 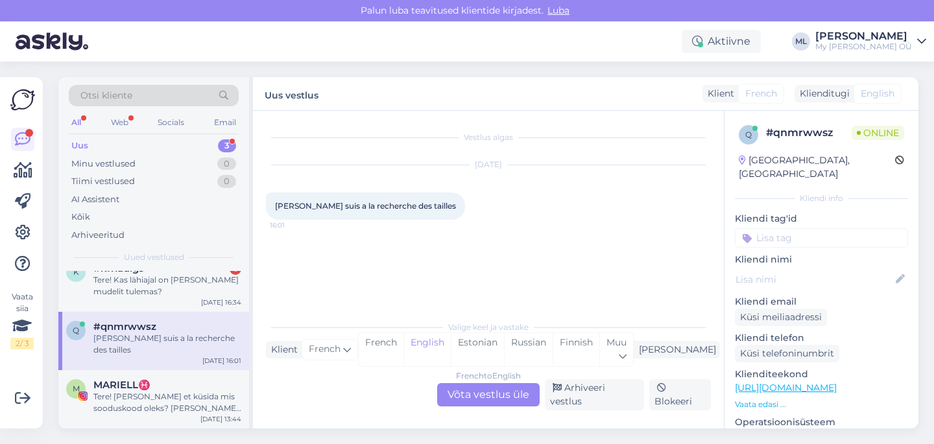 I want to click on div: Valige keel ja vastake, so click(x=488, y=328).